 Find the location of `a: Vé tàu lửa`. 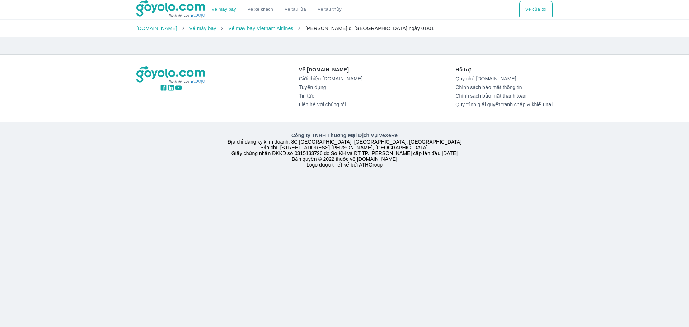

a: Vé tàu lửa is located at coordinates (295, 10).